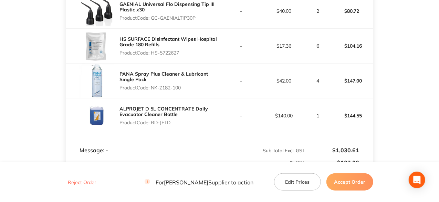 This screenshot has width=439, height=202. What do you see at coordinates (284, 115) in the screenshot?
I see `p: $140.00` at bounding box center [284, 115].